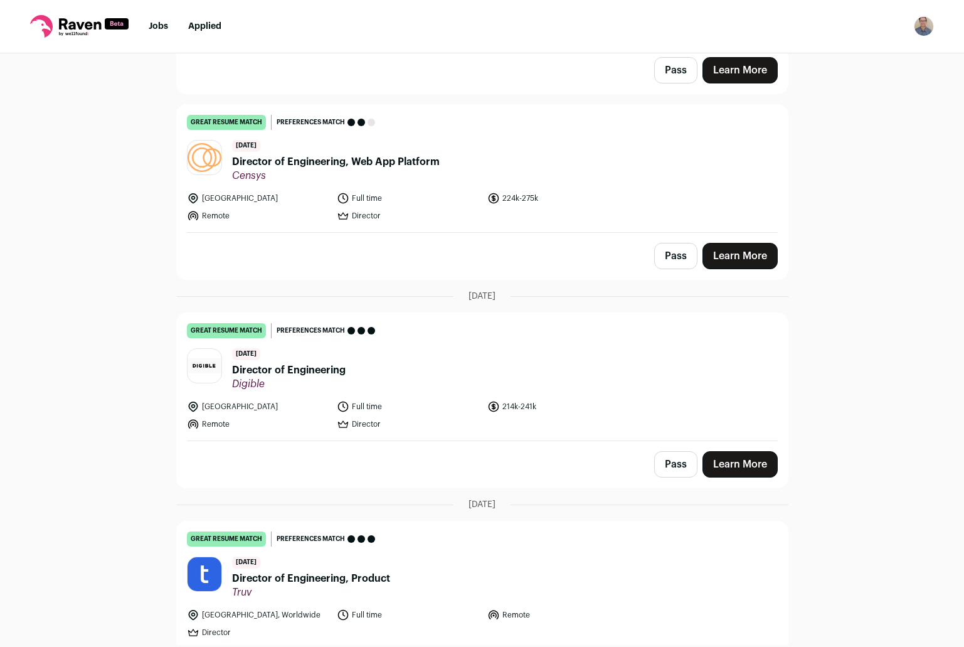 The image size is (964, 647). What do you see at coordinates (204, 157) in the screenshot?
I see `img: 97ba3e6f453b30d4204ed1198d2d3f0d0e54a0cc0ac458820d3eeed7652223de.png` at bounding box center [204, 157].